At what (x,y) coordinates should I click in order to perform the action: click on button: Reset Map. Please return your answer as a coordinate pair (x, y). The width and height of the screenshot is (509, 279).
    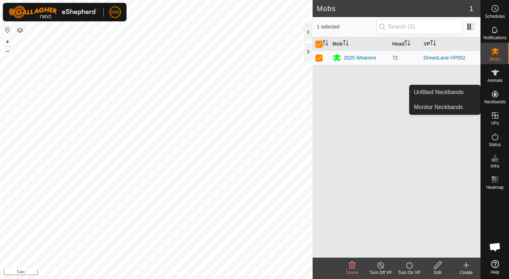
    Looking at the image, I should click on (7, 30).